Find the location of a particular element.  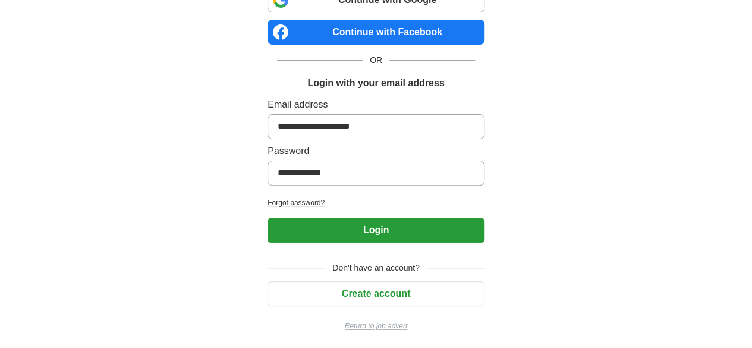

a: Continue with Facebook is located at coordinates (376, 32).